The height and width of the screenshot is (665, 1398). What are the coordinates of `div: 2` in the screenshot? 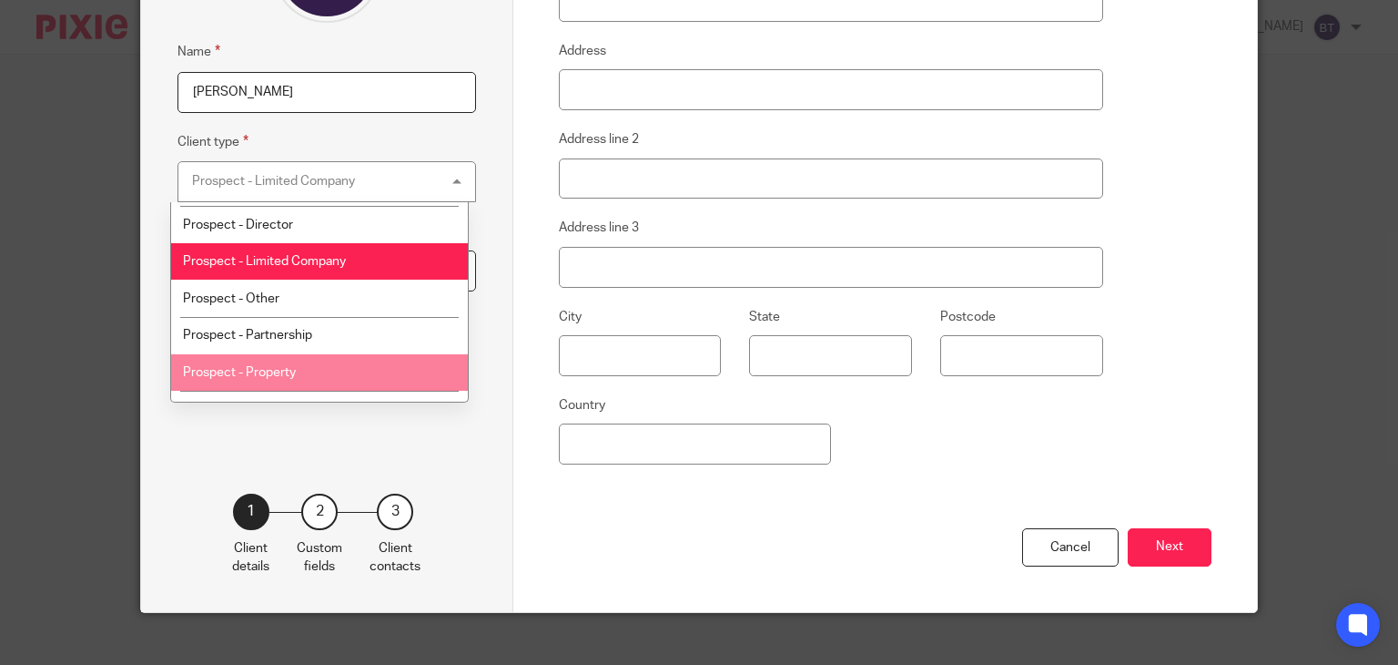 It's located at (320, 512).